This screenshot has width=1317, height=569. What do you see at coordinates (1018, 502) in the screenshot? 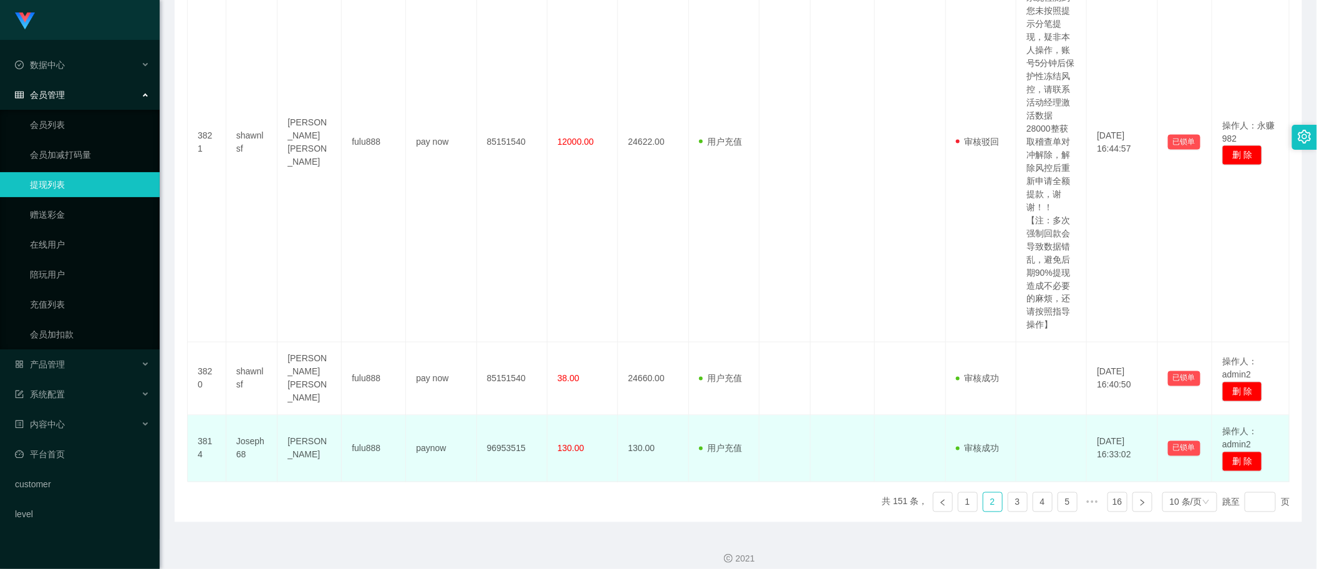
I see `li: 3` at bounding box center [1018, 502].